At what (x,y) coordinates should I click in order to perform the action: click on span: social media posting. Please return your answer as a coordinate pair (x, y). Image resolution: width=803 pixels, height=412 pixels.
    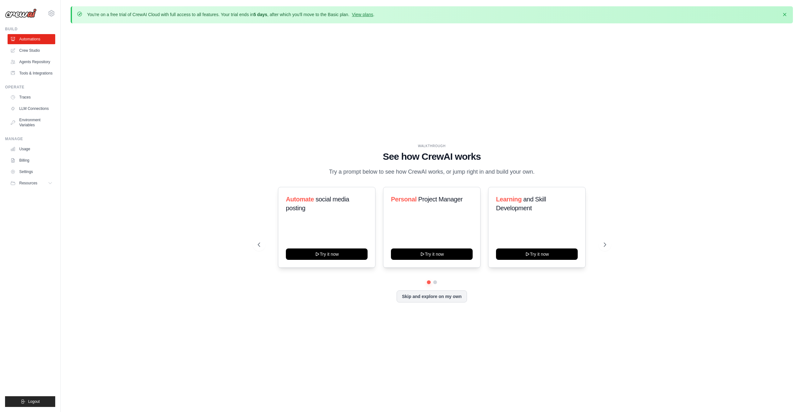
    Looking at the image, I should click on (317, 204).